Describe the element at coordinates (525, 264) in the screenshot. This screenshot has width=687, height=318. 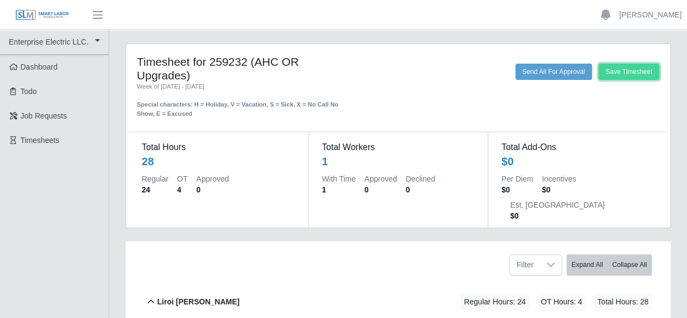
I see `span: Filter` at that location.